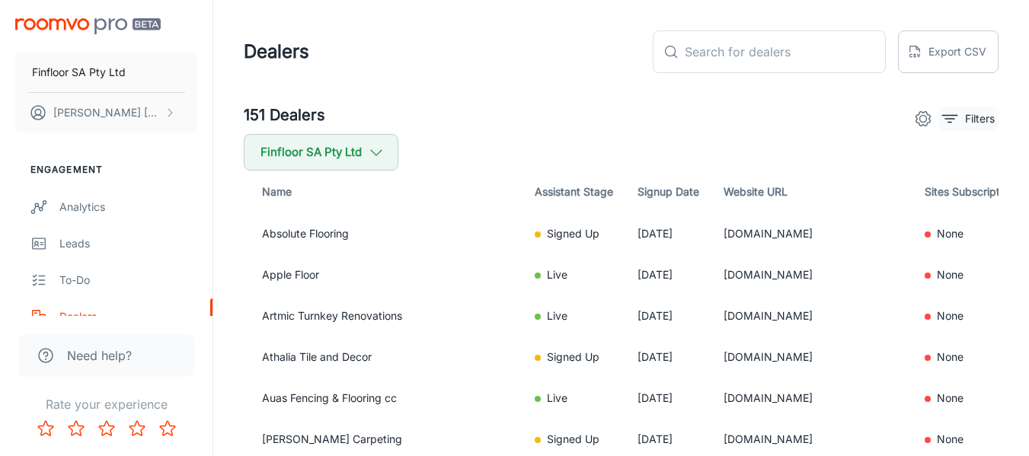 This screenshot has width=1029, height=456. What do you see at coordinates (668, 192) in the screenshot?
I see `th: Signup Date` at bounding box center [668, 192].